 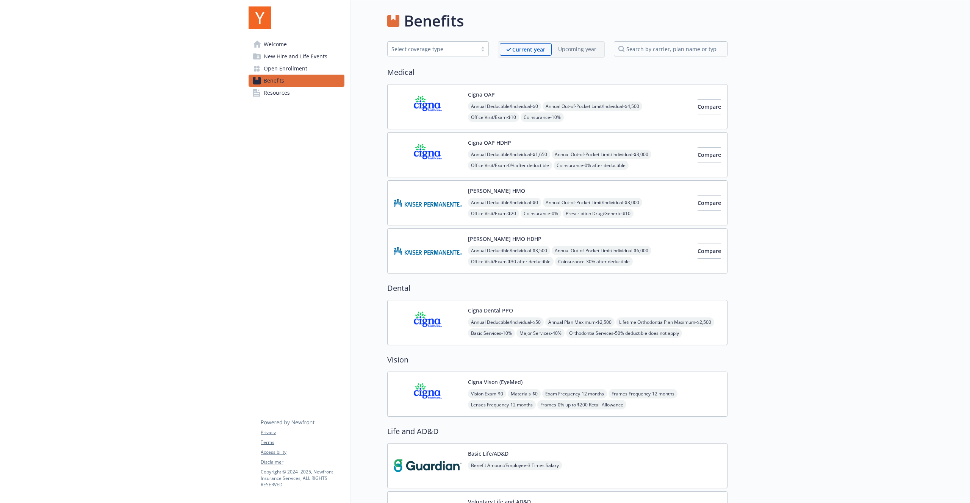 What do you see at coordinates (502, 405) in the screenshot?
I see `span: Lenses Frequency - 12 months` at bounding box center [502, 405].